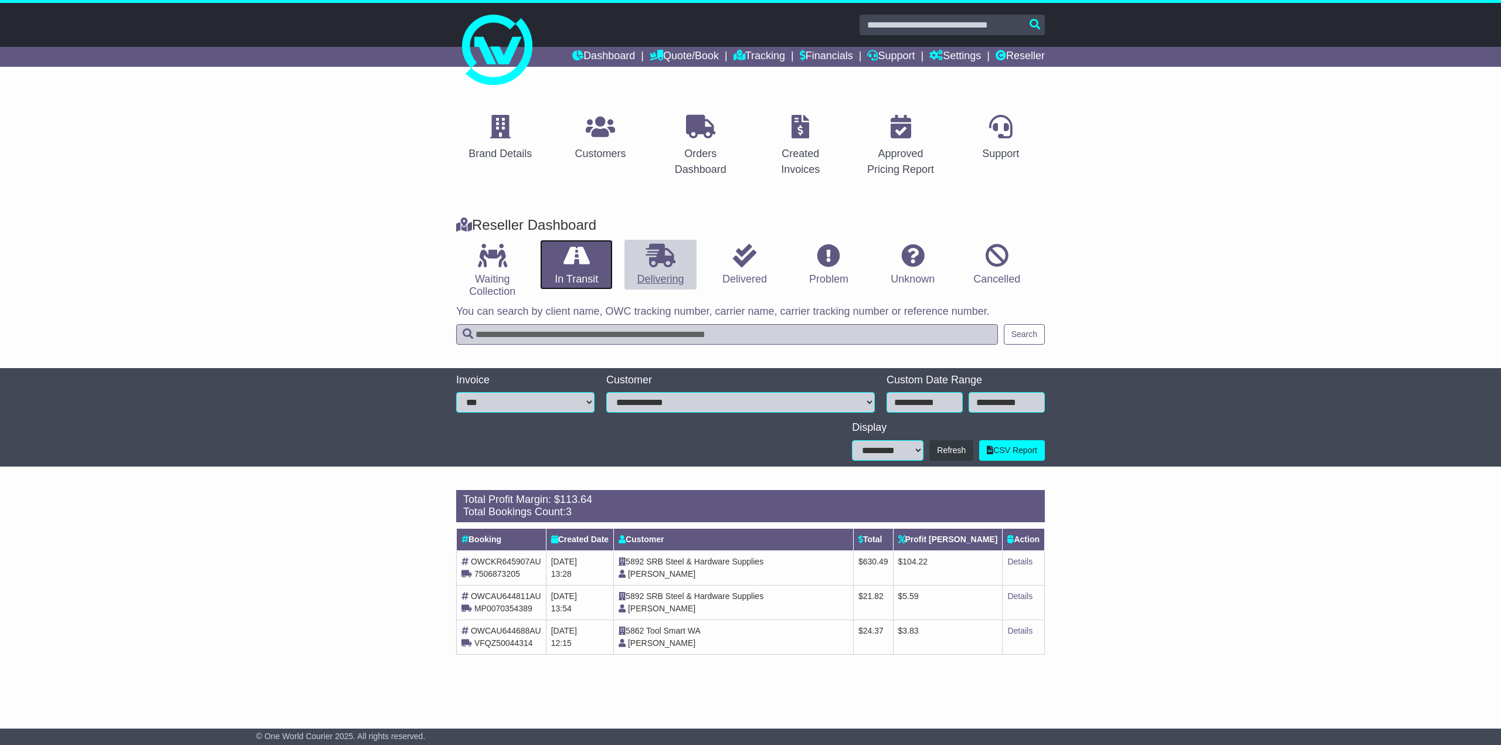 The width and height of the screenshot is (1501, 745). What do you see at coordinates (504, 643) in the screenshot?
I see `span: VFQZ50044314` at bounding box center [504, 643].